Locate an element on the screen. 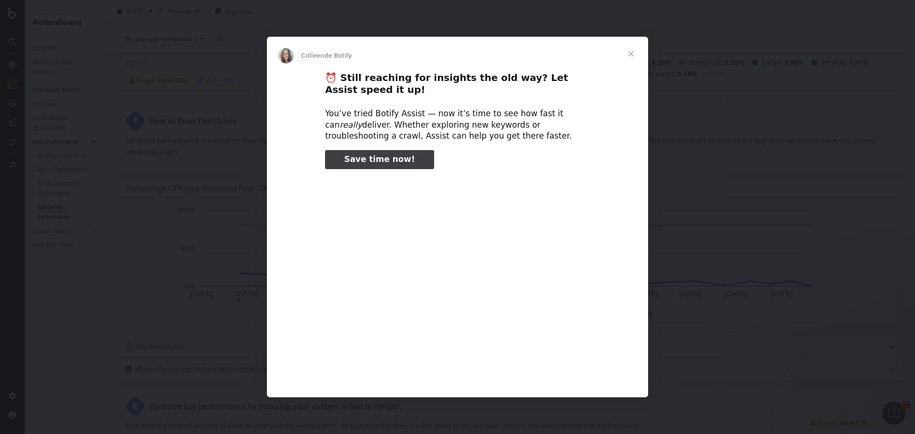 The image size is (915, 434). span: Save time now! is located at coordinates (379, 159).